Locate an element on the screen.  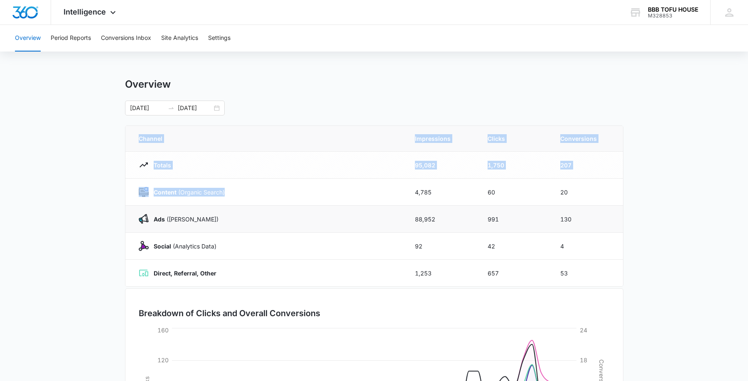
span: to is located at coordinates (171, 108).